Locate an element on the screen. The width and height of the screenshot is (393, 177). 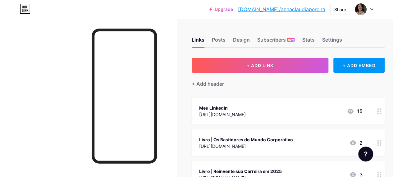
div: Livro | Reinvente sua Carreira em 2025 is located at coordinates (240, 171).